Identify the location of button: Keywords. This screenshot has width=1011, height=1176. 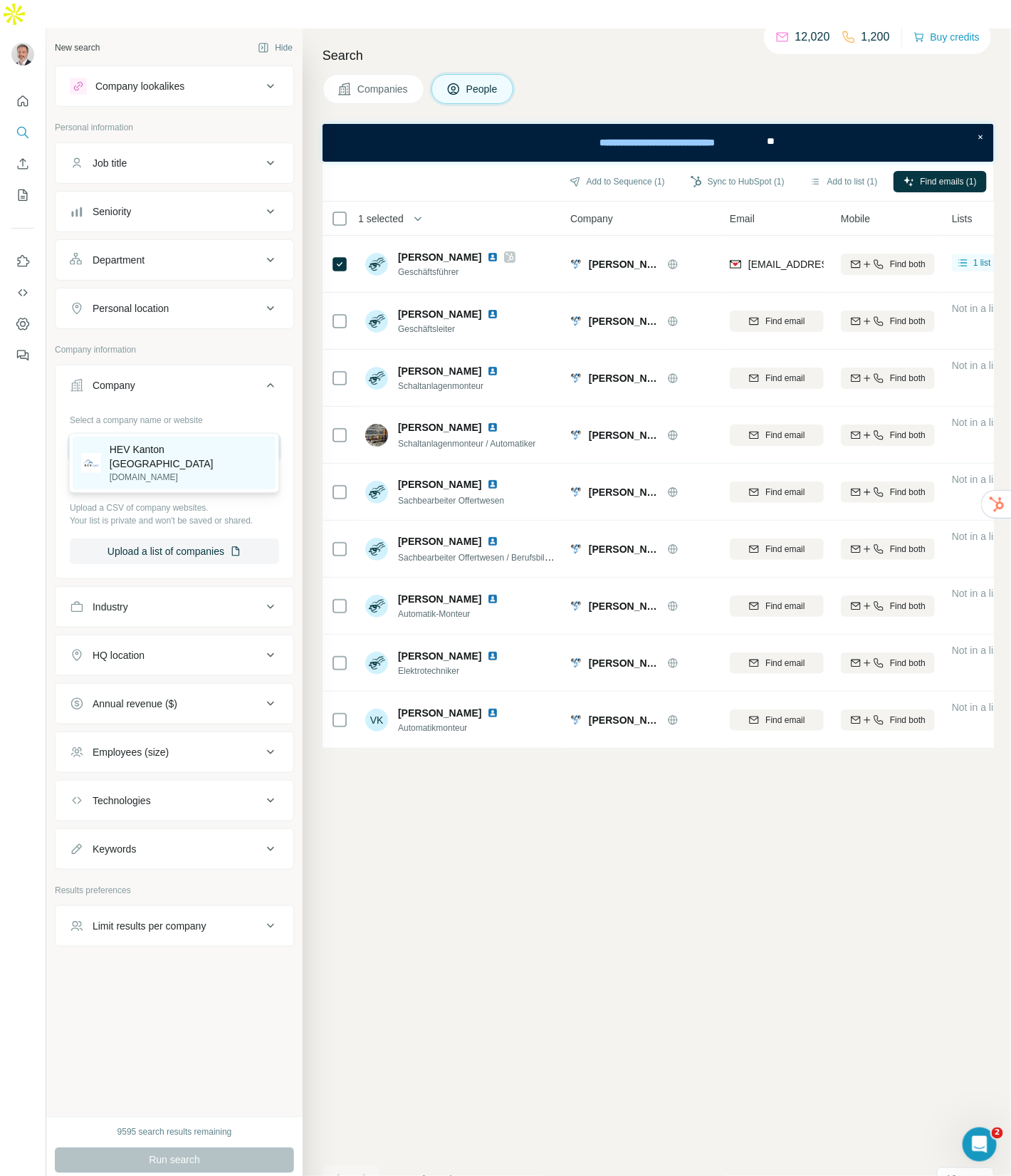
(174, 849).